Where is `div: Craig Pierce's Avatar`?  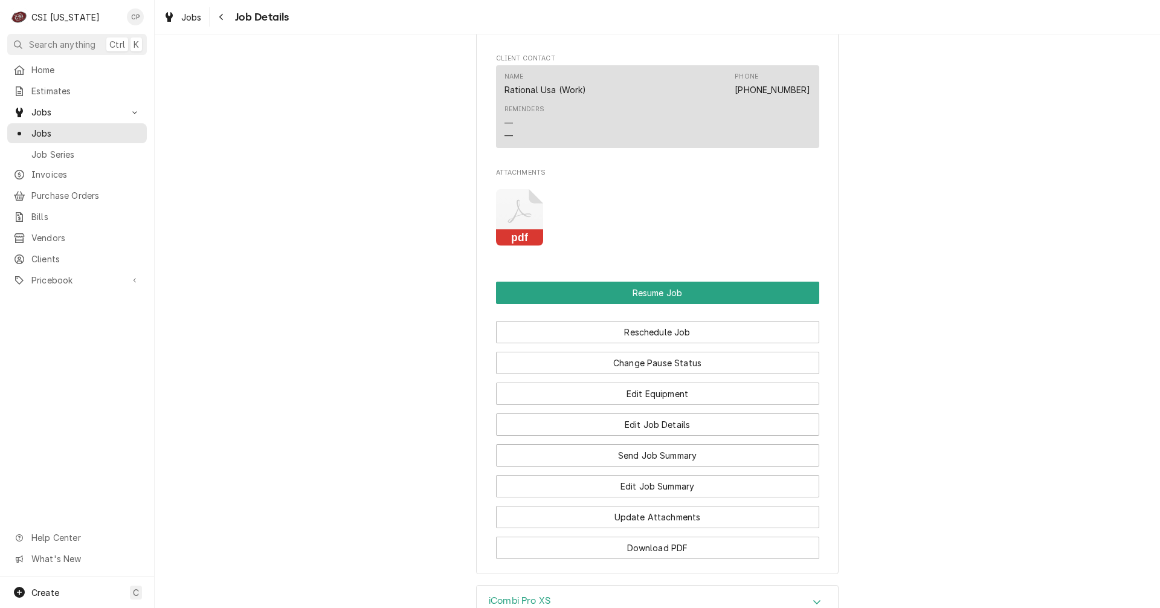
div: Craig Pierce's Avatar is located at coordinates (135, 17).